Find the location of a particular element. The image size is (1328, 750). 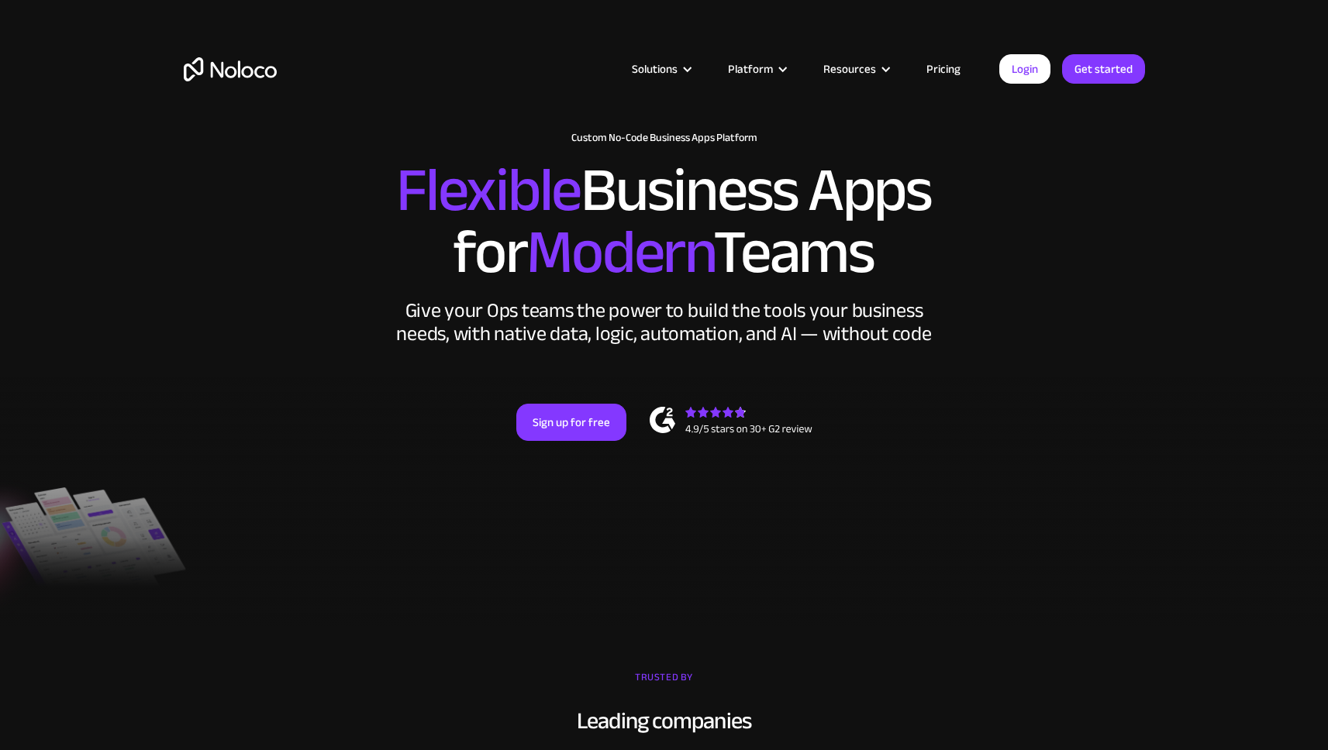

div: Give your Ops teams the power to build the tools your business needs, with native data, logic, au... is located at coordinates (664, 322).